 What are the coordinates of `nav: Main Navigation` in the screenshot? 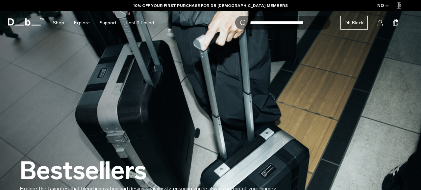 It's located at (103, 23).